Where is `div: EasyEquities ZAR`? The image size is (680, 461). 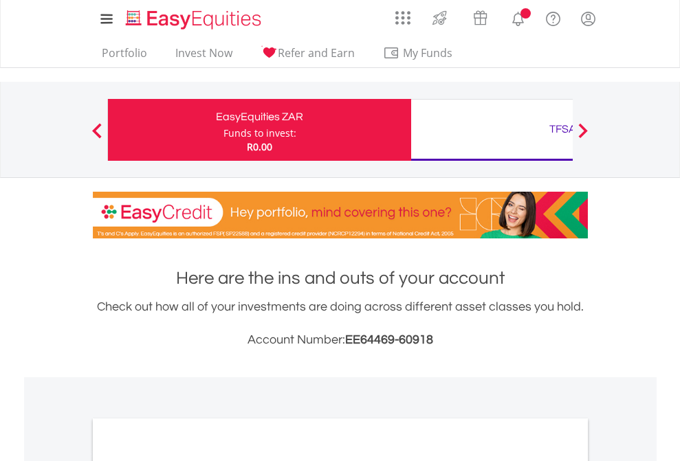
div: EasyEquities ZAR is located at coordinates (259, 117).